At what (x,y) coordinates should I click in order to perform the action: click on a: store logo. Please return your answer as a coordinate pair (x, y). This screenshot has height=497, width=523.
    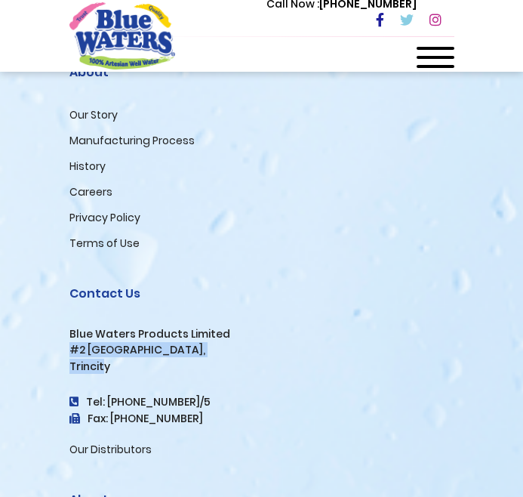
    Looking at the image, I should click on (122, 35).